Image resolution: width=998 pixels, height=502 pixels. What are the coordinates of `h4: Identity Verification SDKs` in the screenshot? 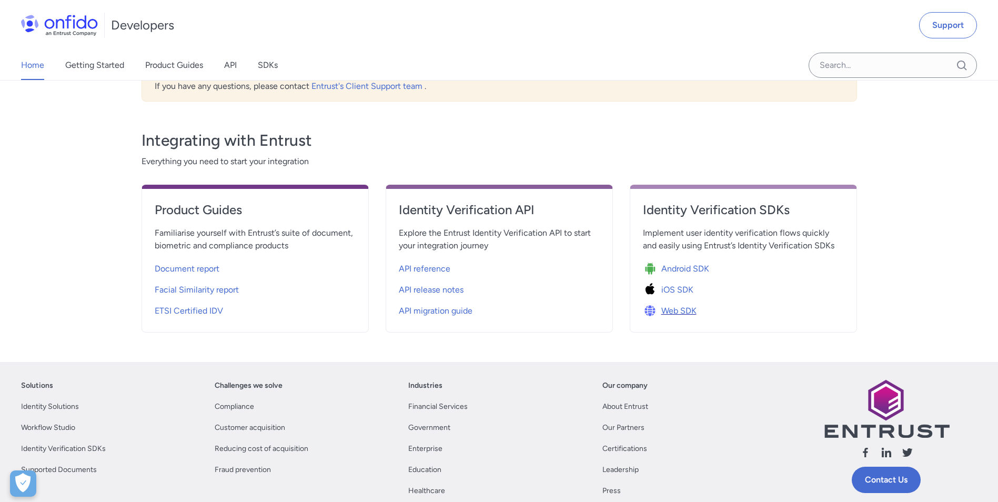 It's located at (743, 210).